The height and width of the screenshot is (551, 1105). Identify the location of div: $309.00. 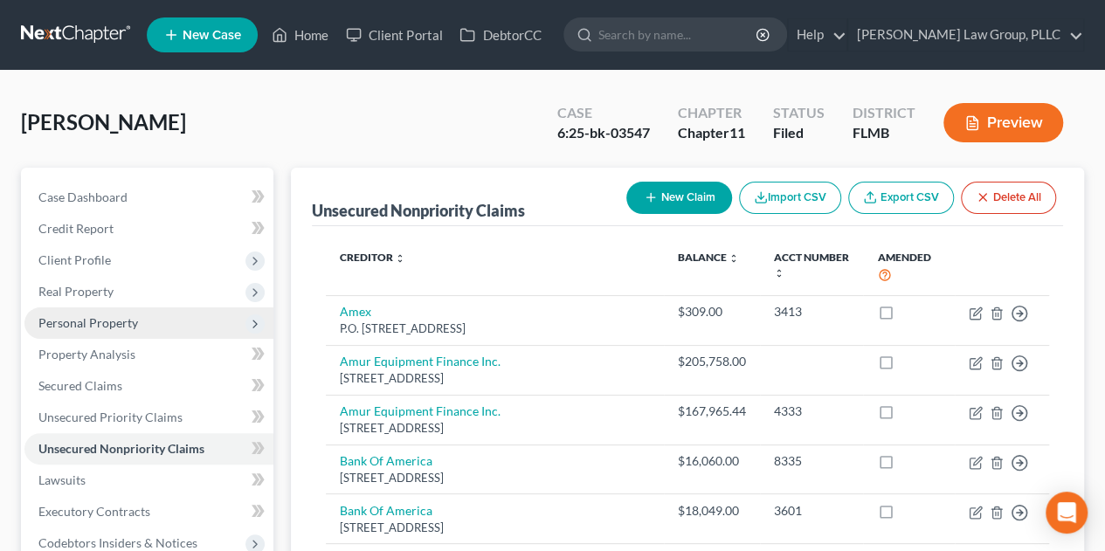
(712, 312).